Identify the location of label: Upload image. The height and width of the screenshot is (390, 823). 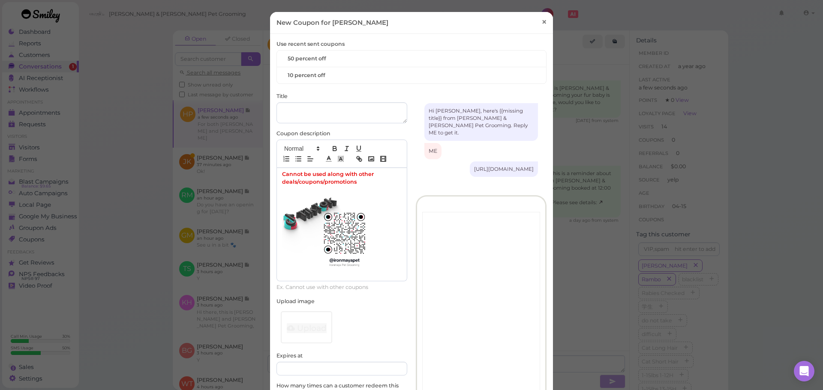
(295, 302).